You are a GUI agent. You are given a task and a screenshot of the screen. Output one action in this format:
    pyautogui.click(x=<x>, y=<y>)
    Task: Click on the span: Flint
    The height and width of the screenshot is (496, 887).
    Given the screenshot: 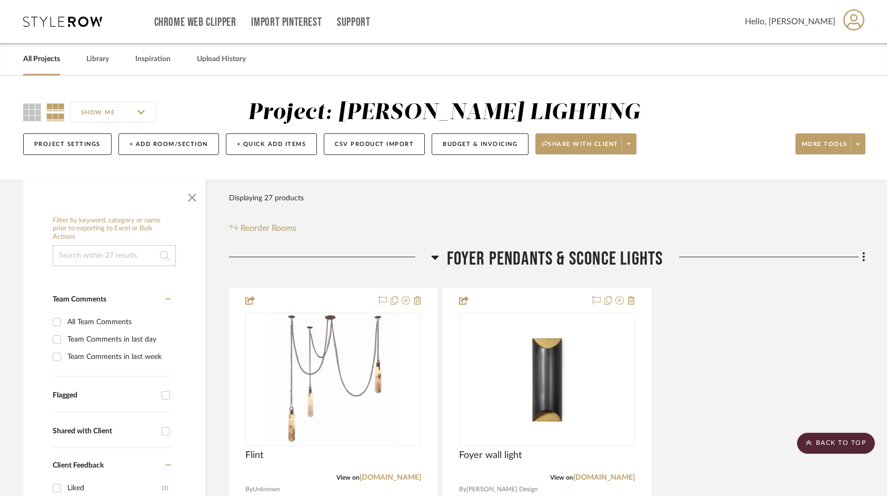 What is the action you would take?
    pyautogui.click(x=254, y=455)
    